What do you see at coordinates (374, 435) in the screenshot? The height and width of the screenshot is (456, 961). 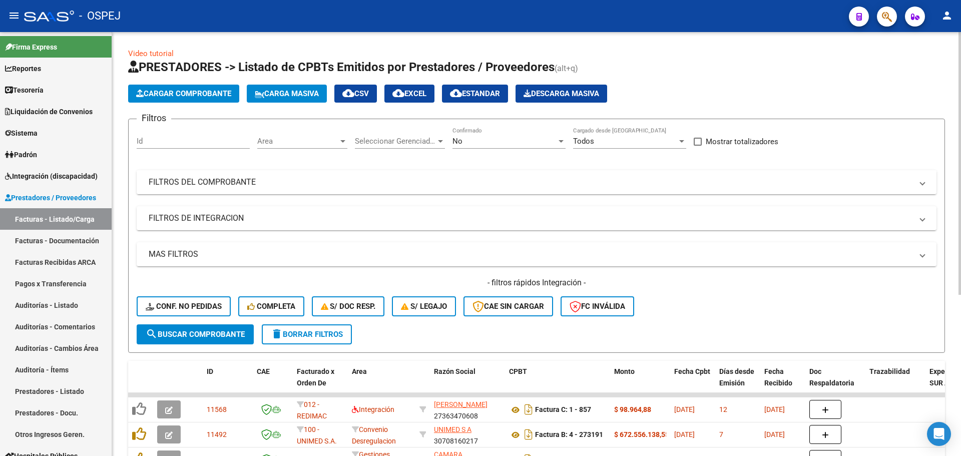 I see `span: Convenio Desregulacion` at bounding box center [374, 435].